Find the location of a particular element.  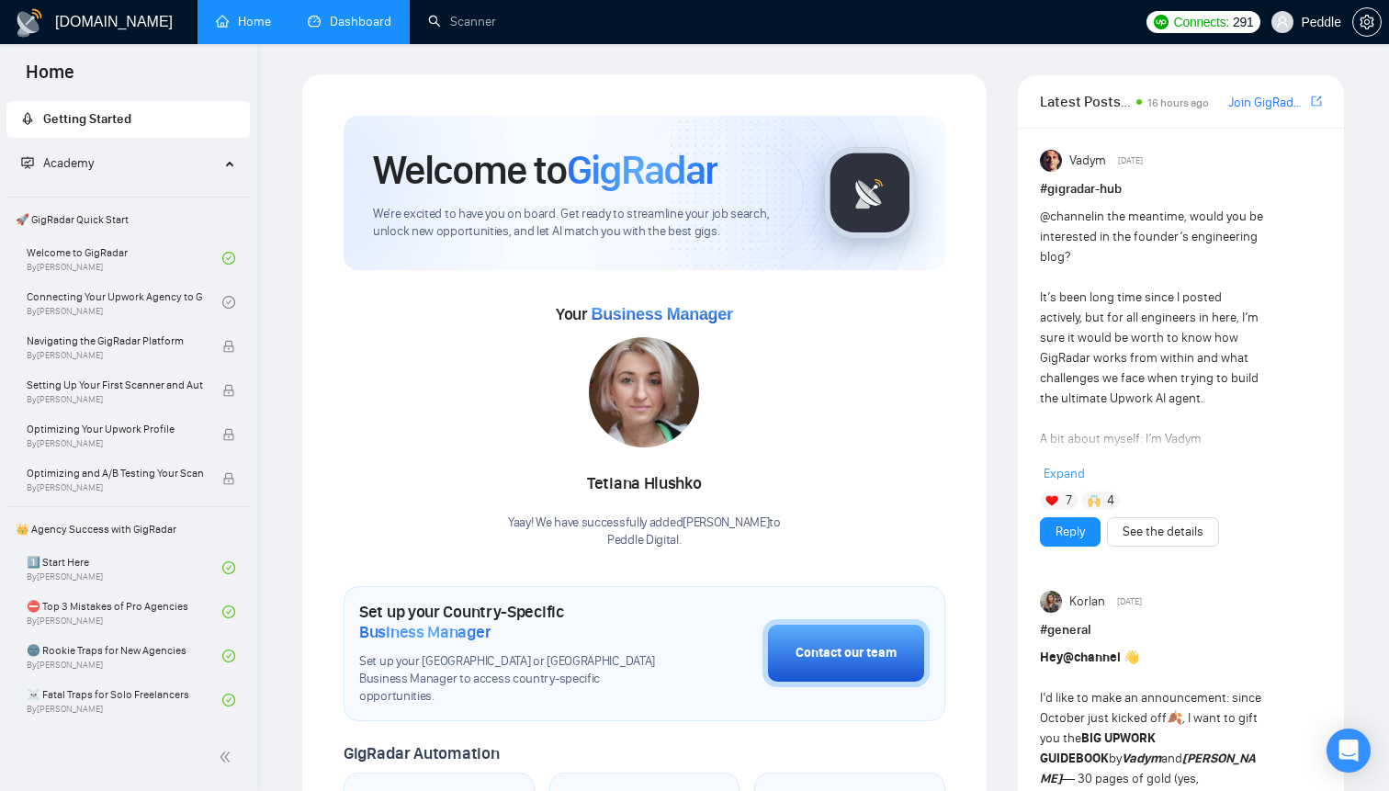

a: searchScanner is located at coordinates (462, 21).